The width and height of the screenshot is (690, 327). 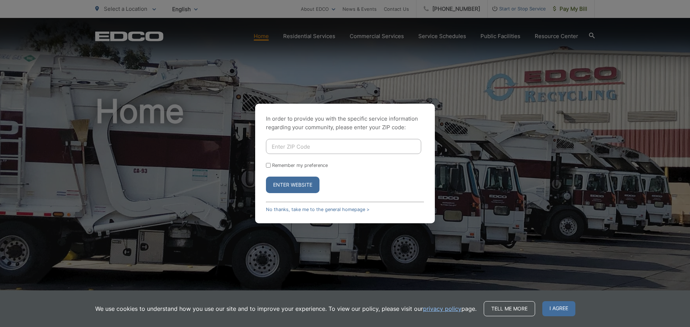 I want to click on label: Remember my preference, so click(x=300, y=165).